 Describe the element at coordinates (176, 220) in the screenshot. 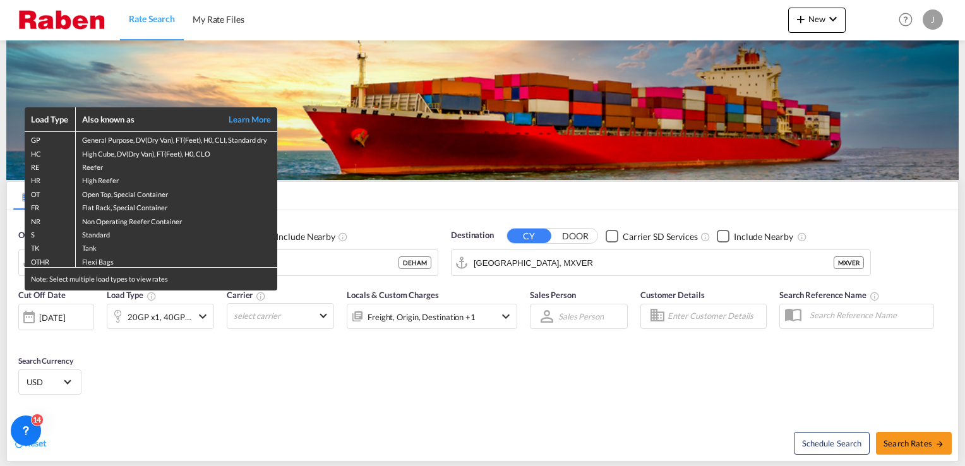

I see `td: Non Operating Reefer Container` at that location.